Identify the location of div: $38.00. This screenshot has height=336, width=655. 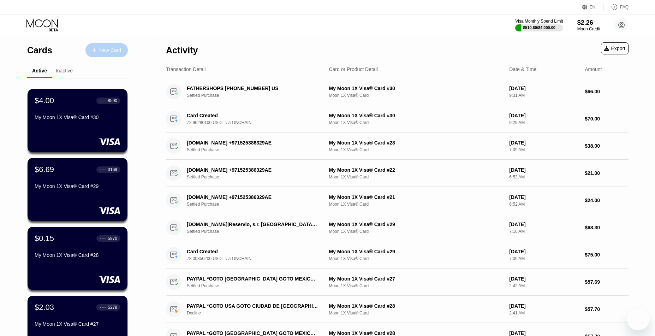
(606, 146).